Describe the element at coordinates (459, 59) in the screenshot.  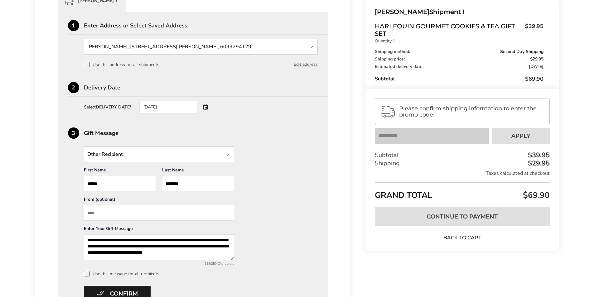
I see `div: Shipping price:` at that location.